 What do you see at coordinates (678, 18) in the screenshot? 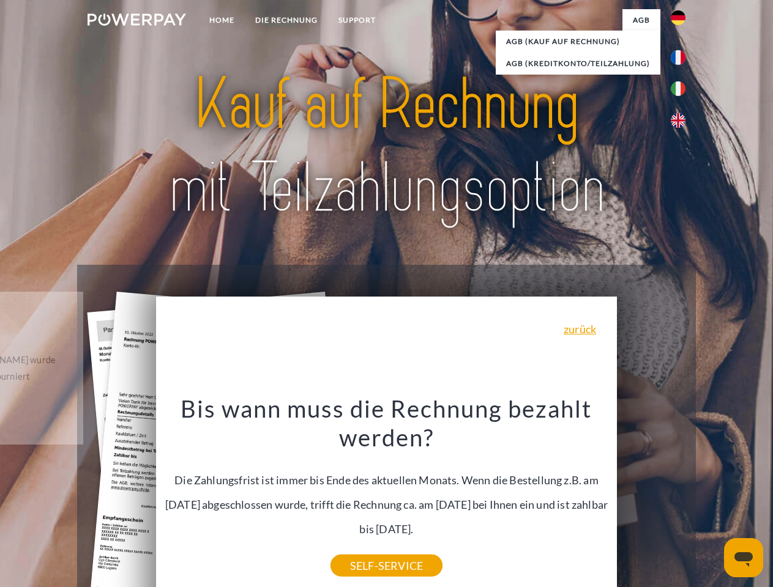
I see `img: de` at bounding box center [678, 18].